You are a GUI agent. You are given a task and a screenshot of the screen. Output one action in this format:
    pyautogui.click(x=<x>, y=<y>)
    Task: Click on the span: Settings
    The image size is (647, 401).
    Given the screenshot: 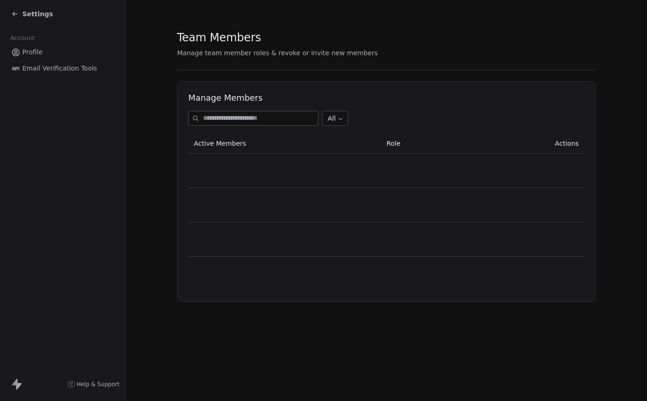 What is the action you would take?
    pyautogui.click(x=38, y=14)
    